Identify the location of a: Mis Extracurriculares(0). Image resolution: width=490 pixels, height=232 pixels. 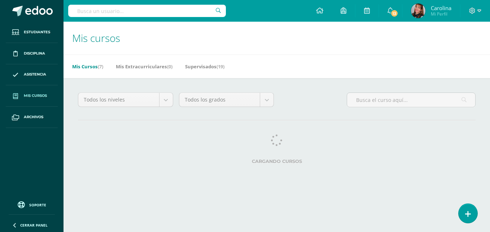
(144, 66).